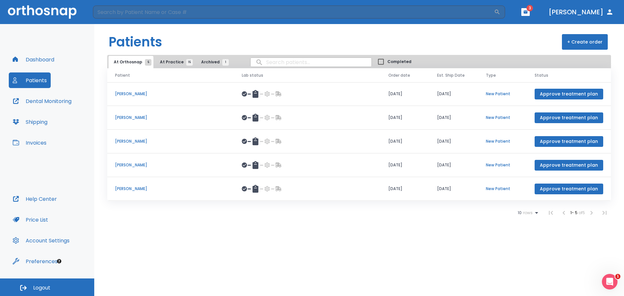  Describe the element at coordinates (491, 75) in the screenshot. I see `span: Type` at that location.